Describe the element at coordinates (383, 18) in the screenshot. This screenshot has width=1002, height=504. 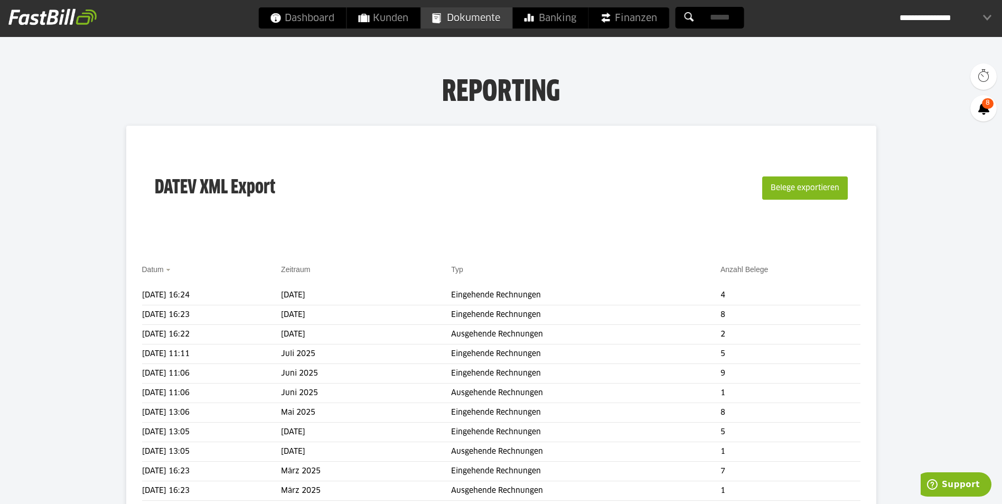
I see `span: Kunden` at that location.